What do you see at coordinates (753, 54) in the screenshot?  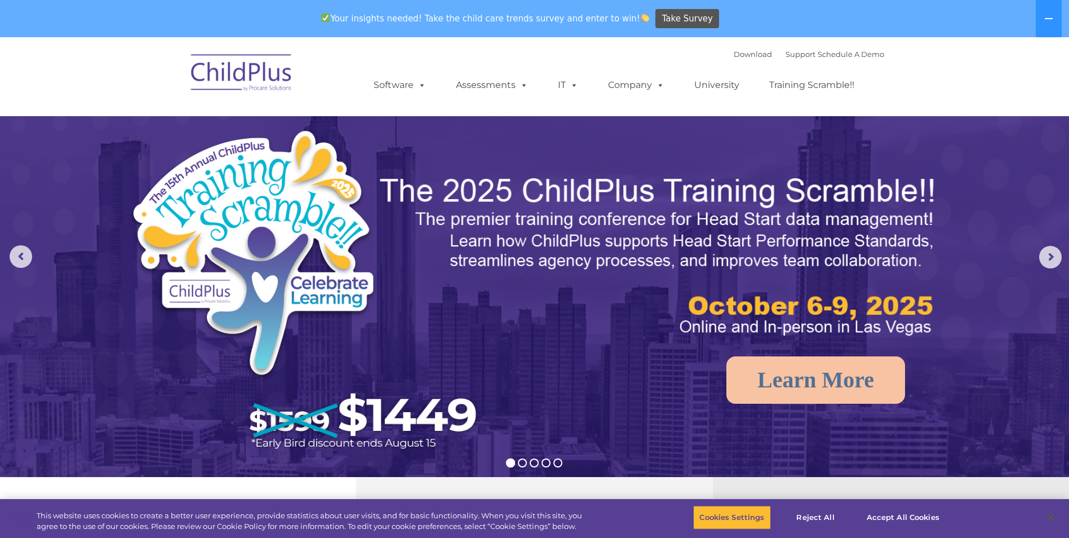 I see `a: Download` at bounding box center [753, 54].